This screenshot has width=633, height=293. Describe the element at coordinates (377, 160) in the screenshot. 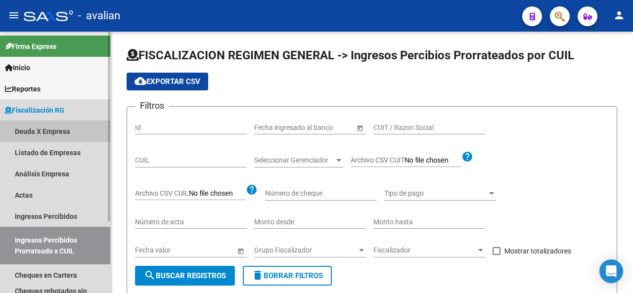

I see `span: Archivo CSV CUIT` at that location.